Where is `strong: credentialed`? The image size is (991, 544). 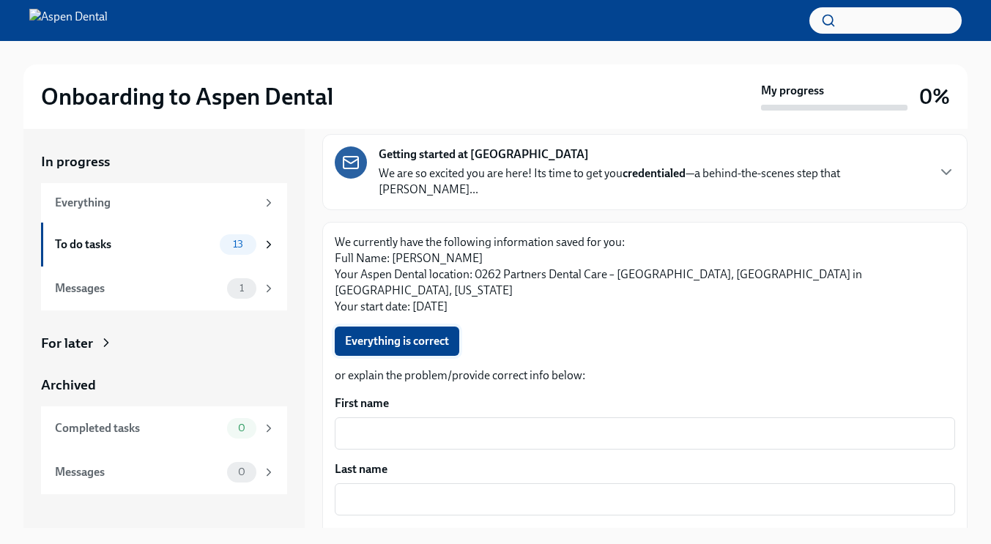
strong: credentialed is located at coordinates (654, 173).